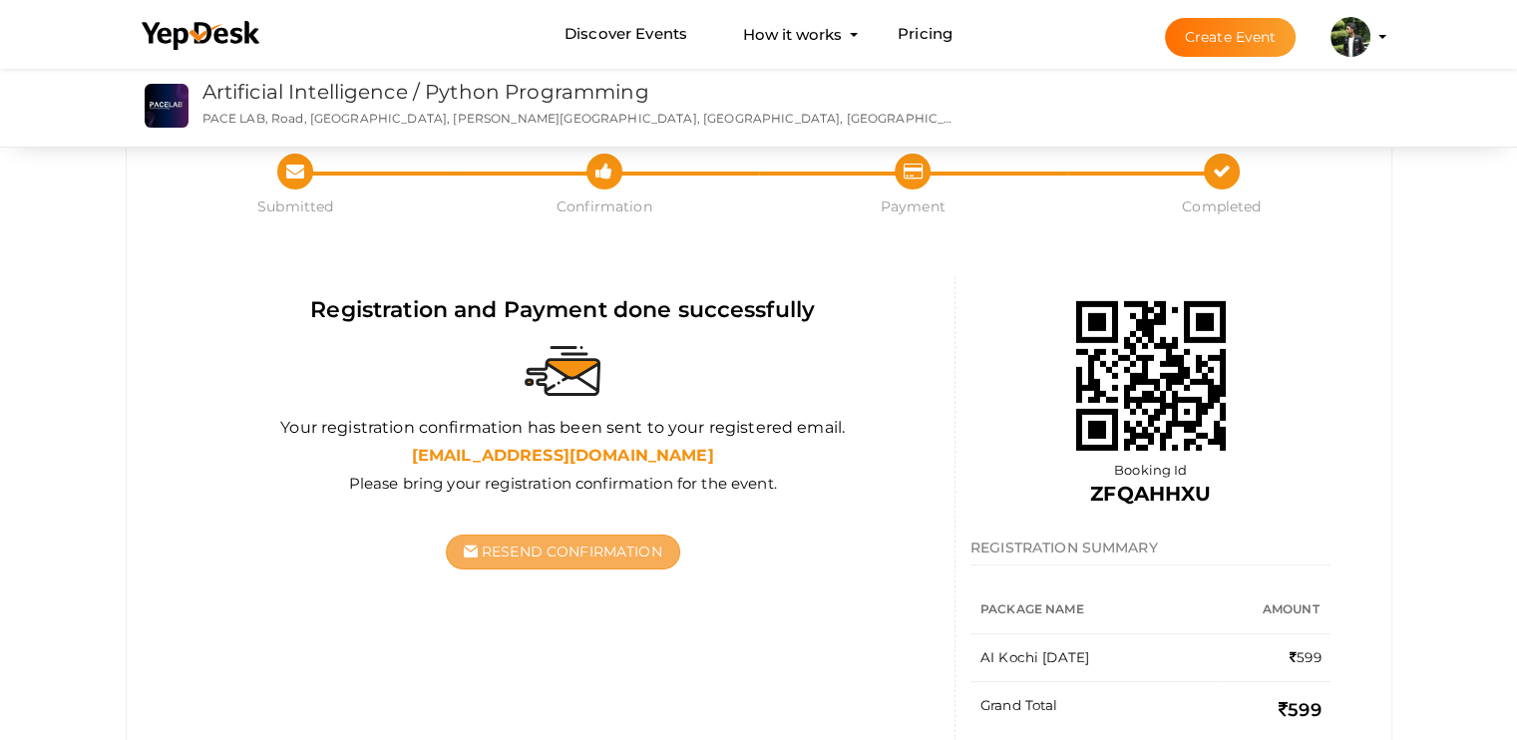 The height and width of the screenshot is (740, 1517). Describe the element at coordinates (562, 371) in the screenshot. I see `img: sent-email.svg` at that location.